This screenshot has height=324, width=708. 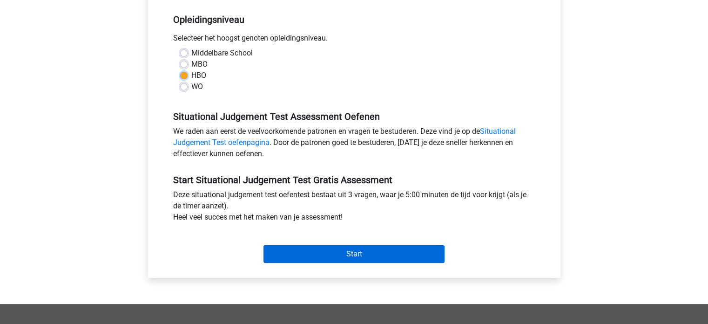 What do you see at coordinates (354, 116) in the screenshot?
I see `h5: Situational Judgement Test Assessment Oefenen` at bounding box center [354, 116].